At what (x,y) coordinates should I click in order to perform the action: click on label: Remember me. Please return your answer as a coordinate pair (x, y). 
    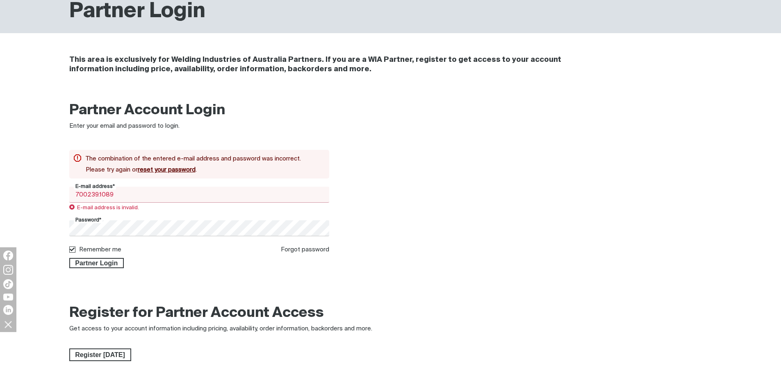
    Looking at the image, I should click on (100, 250).